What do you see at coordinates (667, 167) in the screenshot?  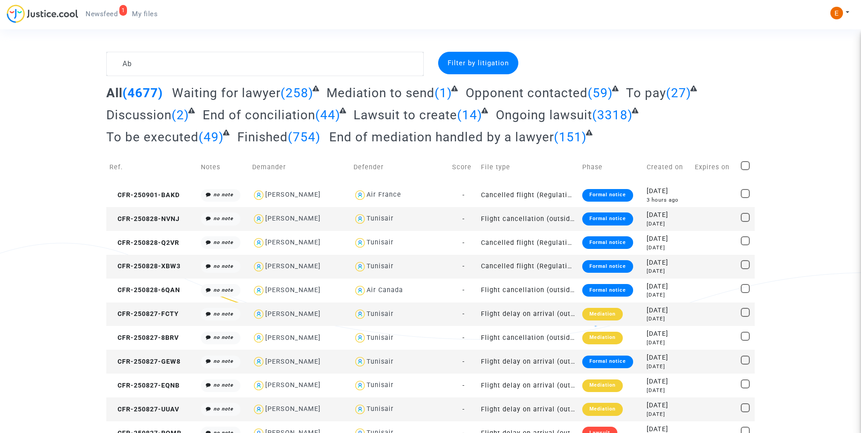 I see `td: Created on` at bounding box center [667, 167].